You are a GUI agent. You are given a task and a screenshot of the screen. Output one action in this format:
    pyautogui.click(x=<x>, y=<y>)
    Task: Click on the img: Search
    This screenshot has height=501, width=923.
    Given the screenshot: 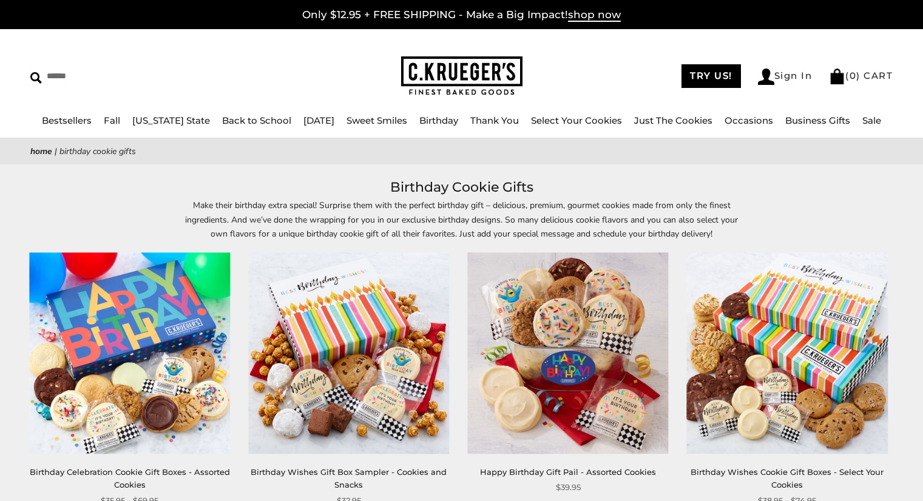 What is the action you would take?
    pyautogui.click(x=36, y=78)
    